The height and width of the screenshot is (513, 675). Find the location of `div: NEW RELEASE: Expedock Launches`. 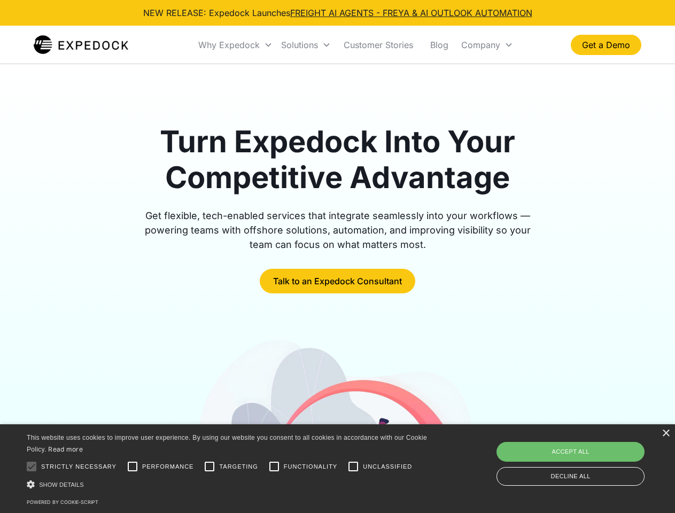

div: NEW RELEASE: Expedock Launches is located at coordinates (338, 13).